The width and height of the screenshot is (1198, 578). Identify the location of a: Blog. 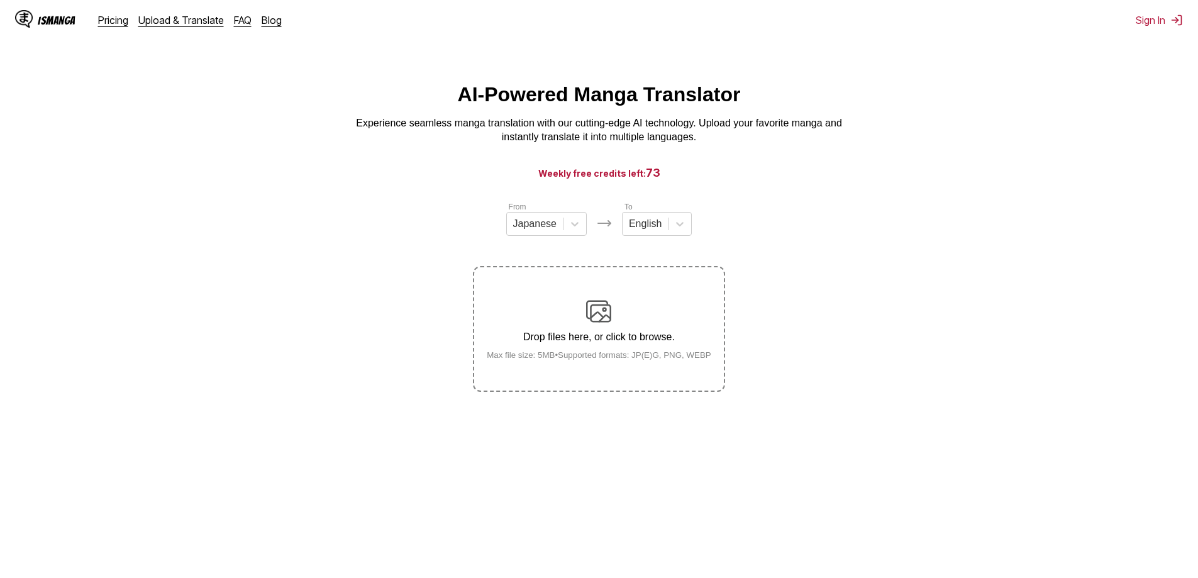
(272, 20).